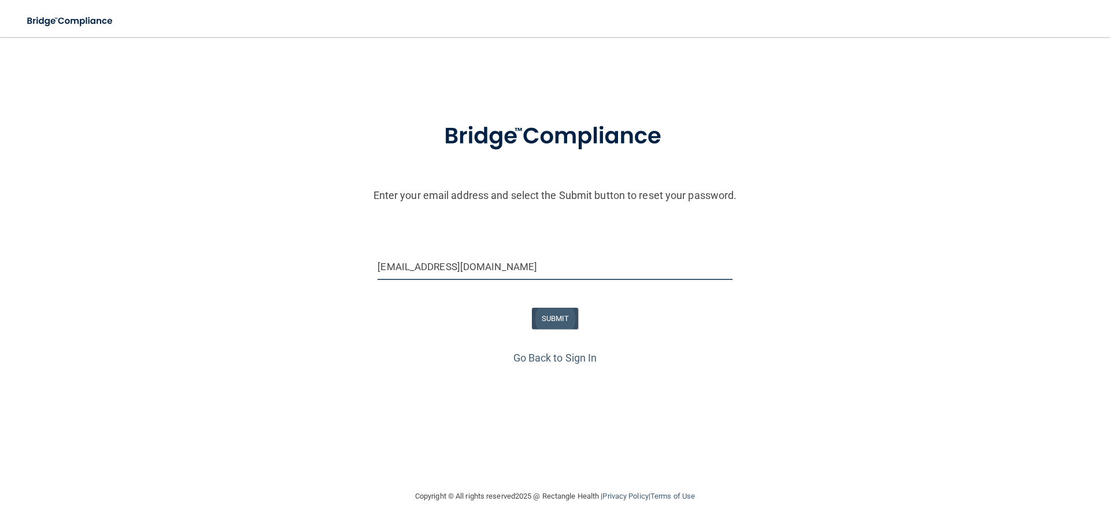 This screenshot has height=527, width=1110. What do you see at coordinates (555, 357) in the screenshot?
I see `a: Go Back to Sign In` at bounding box center [555, 357].